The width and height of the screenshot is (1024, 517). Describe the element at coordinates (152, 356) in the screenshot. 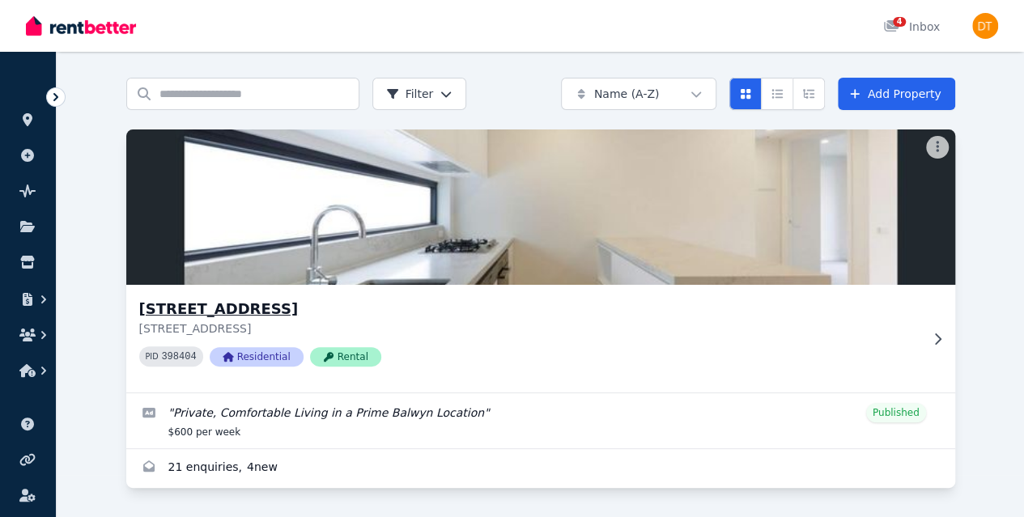

I see `small: PID` at that location.